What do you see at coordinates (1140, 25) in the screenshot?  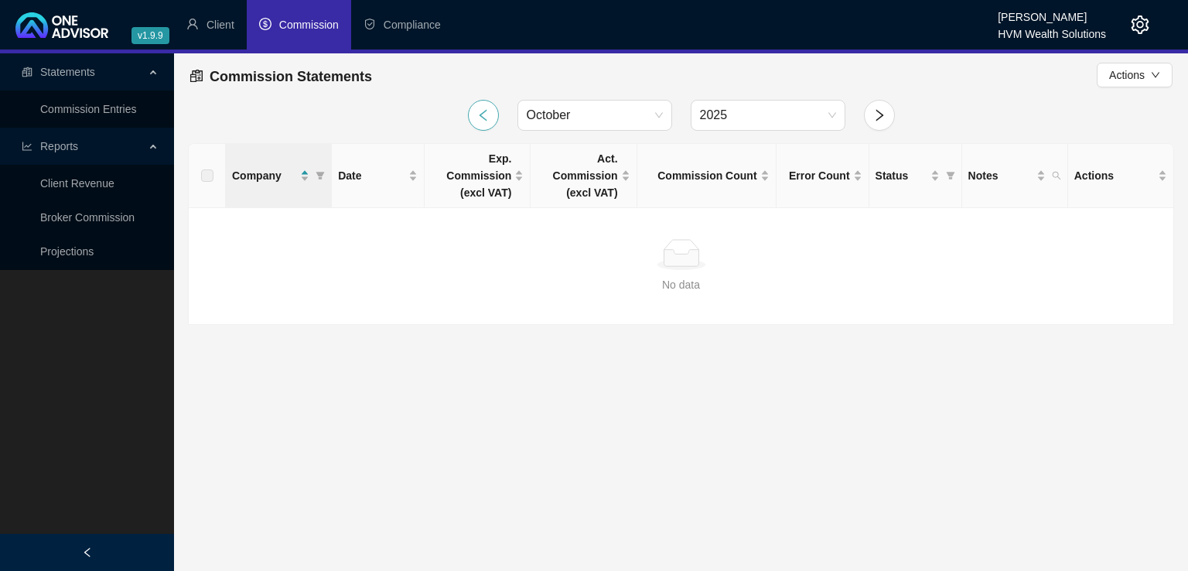 I see `span: setting` at bounding box center [1140, 25].